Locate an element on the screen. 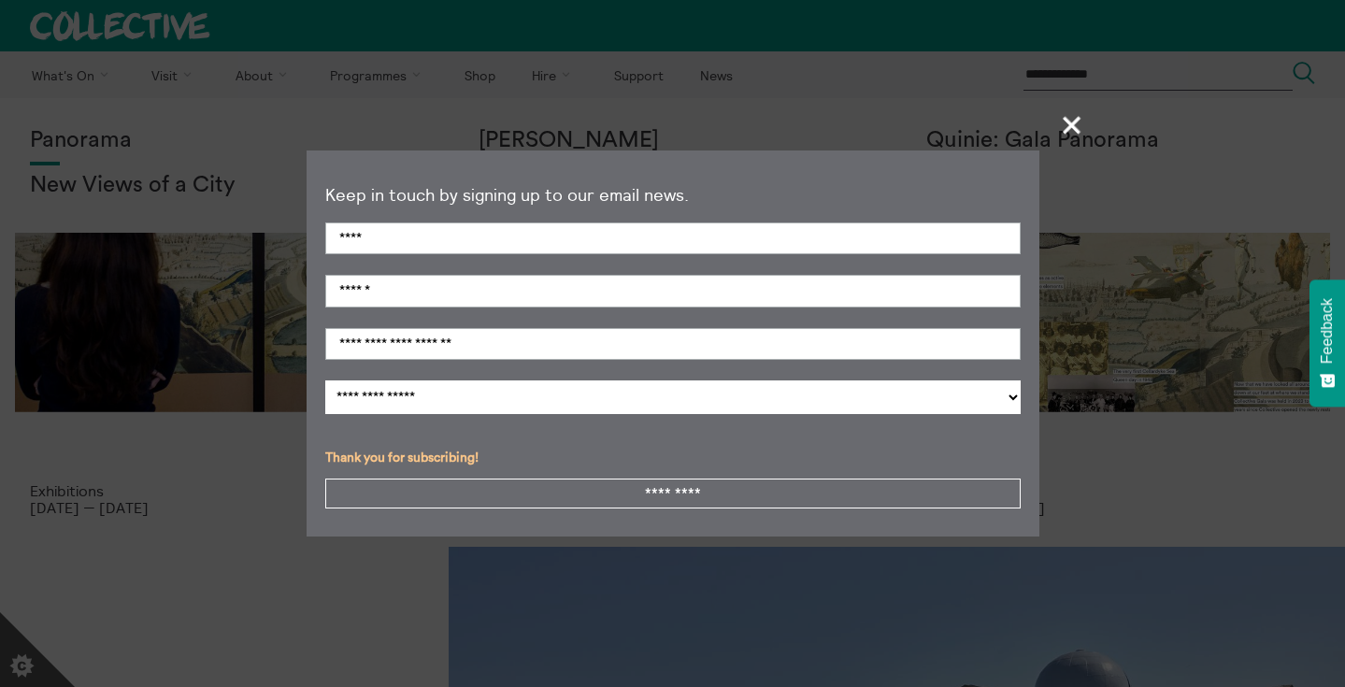  div: Thank you for subscribing! is located at coordinates (603, 465).